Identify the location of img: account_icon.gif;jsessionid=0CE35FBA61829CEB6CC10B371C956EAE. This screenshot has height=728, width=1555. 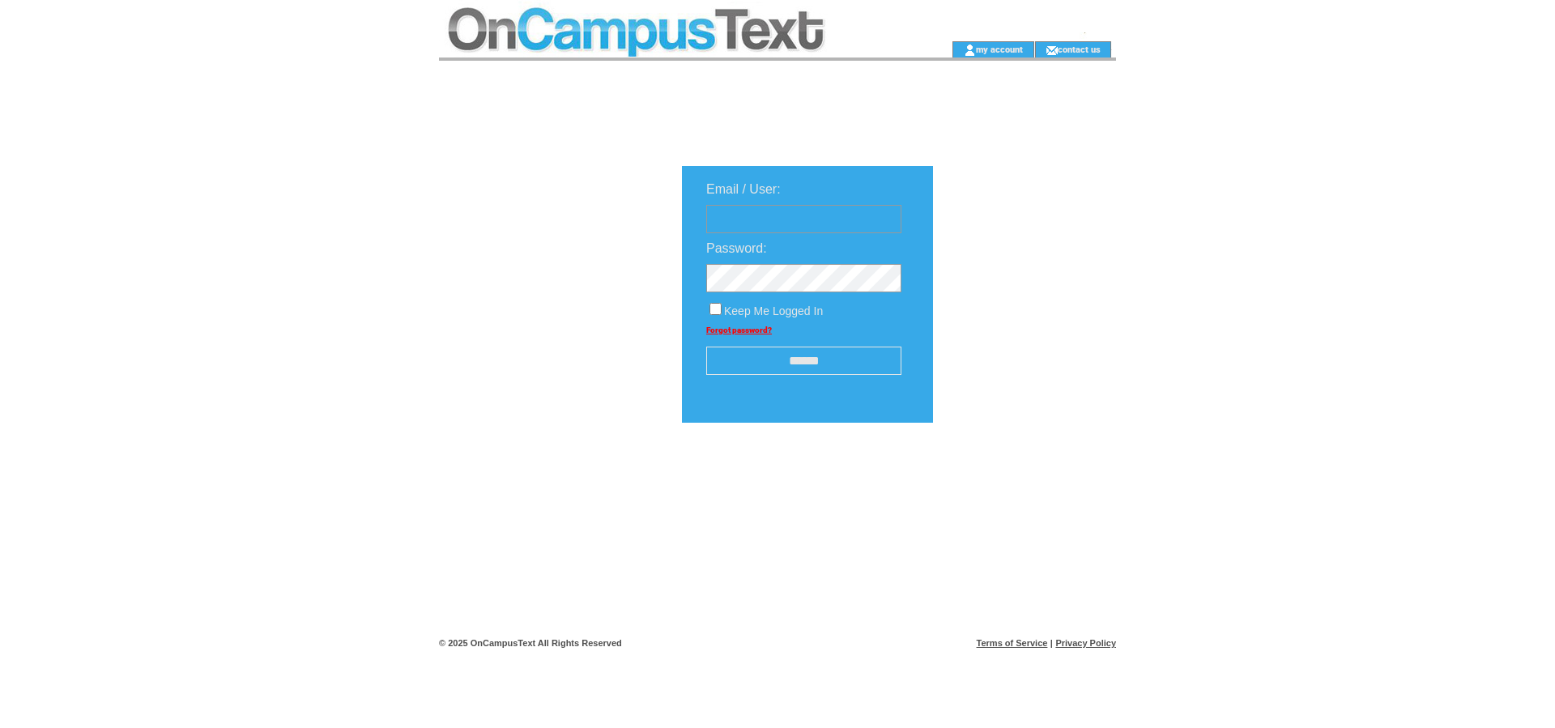
(970, 50).